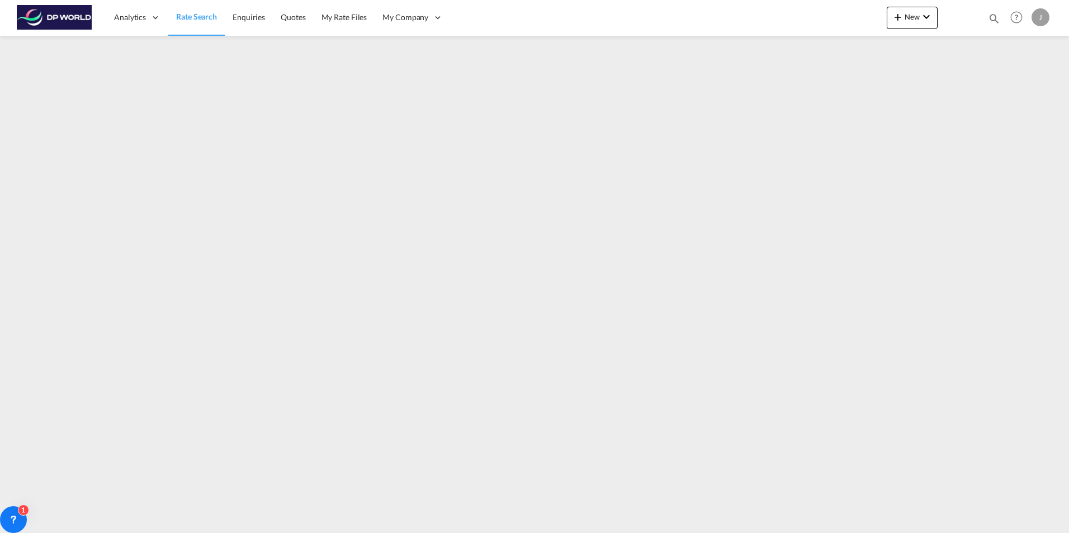 The height and width of the screenshot is (533, 1069). Describe the element at coordinates (344, 17) in the screenshot. I see `span: My Rate Files` at that location.